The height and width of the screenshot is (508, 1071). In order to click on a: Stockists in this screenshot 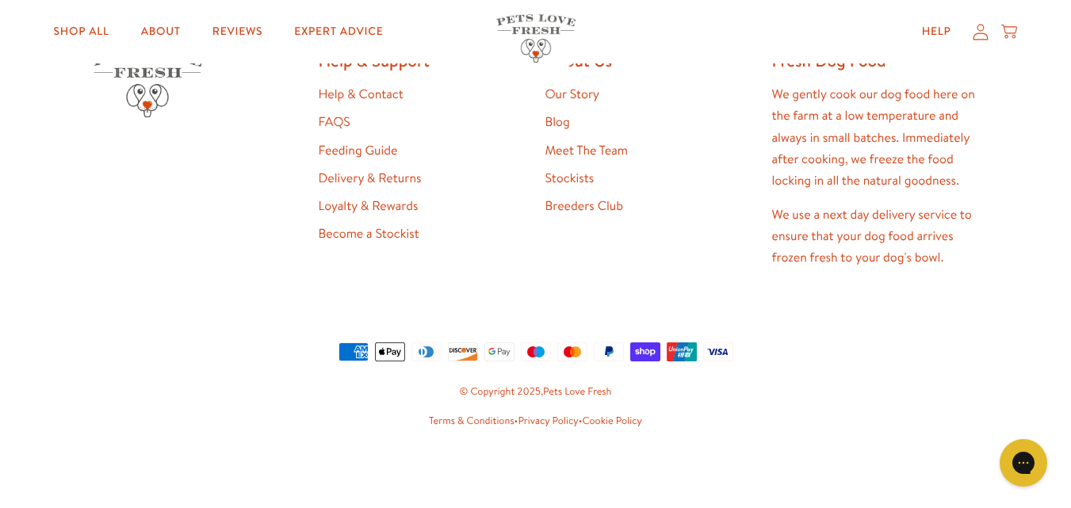, I will do `click(570, 178)`.